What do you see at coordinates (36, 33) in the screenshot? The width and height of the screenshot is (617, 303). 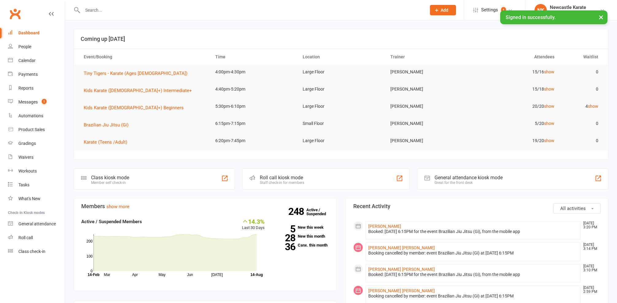 I see `a: Dashboard` at bounding box center [36, 33].